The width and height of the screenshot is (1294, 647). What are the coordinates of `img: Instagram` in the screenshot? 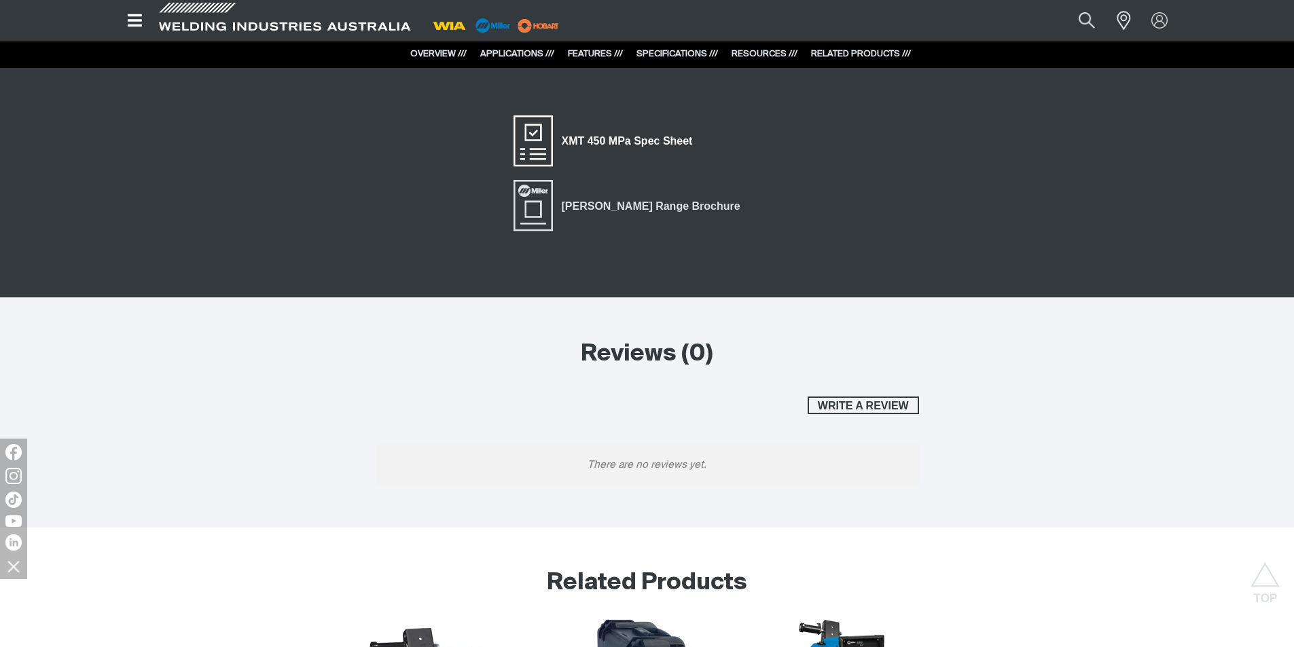 It's located at (14, 476).